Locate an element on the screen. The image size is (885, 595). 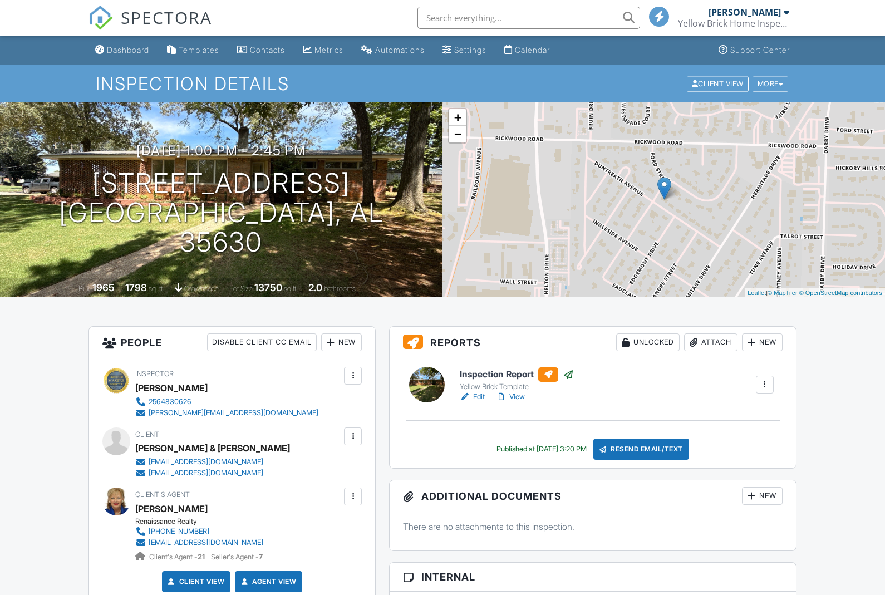
input: Search everything... is located at coordinates (529, 18).